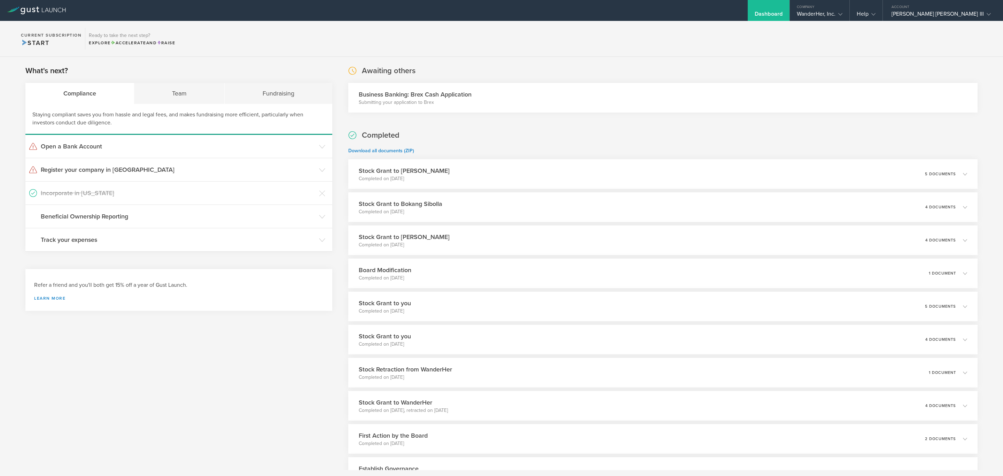 The height and width of the screenshot is (476, 1003). Describe the element at coordinates (403, 402) in the screenshot. I see `h3: Stock Grant to WanderHer` at that location.